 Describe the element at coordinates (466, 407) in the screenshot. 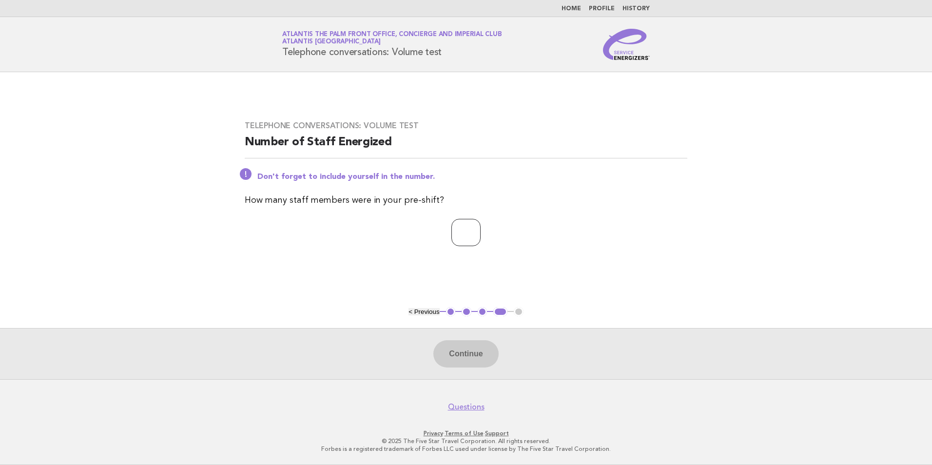

I see `a: Questions` at that location.